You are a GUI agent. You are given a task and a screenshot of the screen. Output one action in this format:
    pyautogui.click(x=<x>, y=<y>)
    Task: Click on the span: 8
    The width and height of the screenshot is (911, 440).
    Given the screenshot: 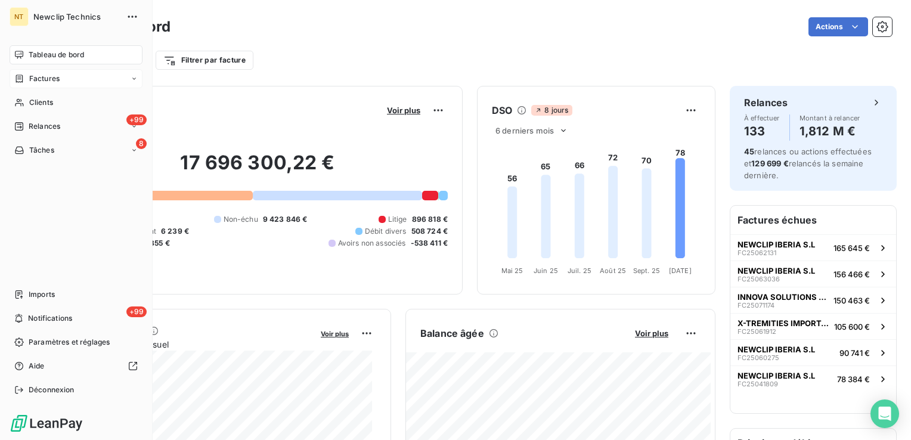 What is the action you would take?
    pyautogui.click(x=141, y=144)
    